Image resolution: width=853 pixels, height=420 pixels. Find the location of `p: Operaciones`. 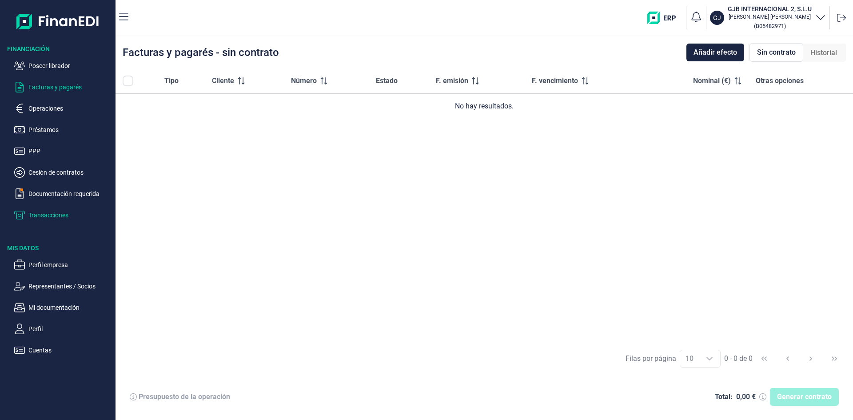

p: Operaciones is located at coordinates (70, 108).